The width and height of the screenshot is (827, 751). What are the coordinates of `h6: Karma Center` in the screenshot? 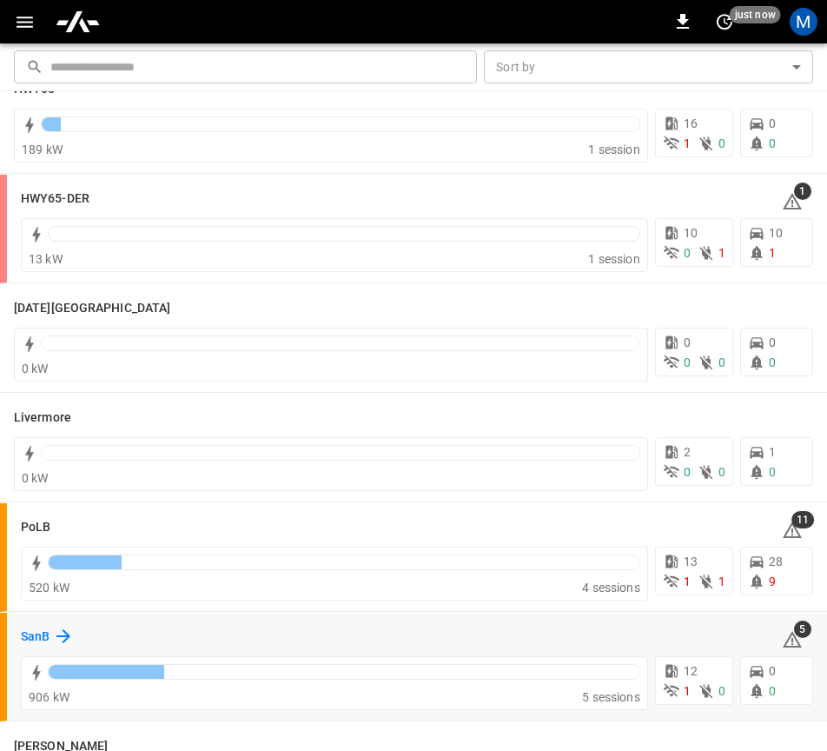 It's located at (92, 308).